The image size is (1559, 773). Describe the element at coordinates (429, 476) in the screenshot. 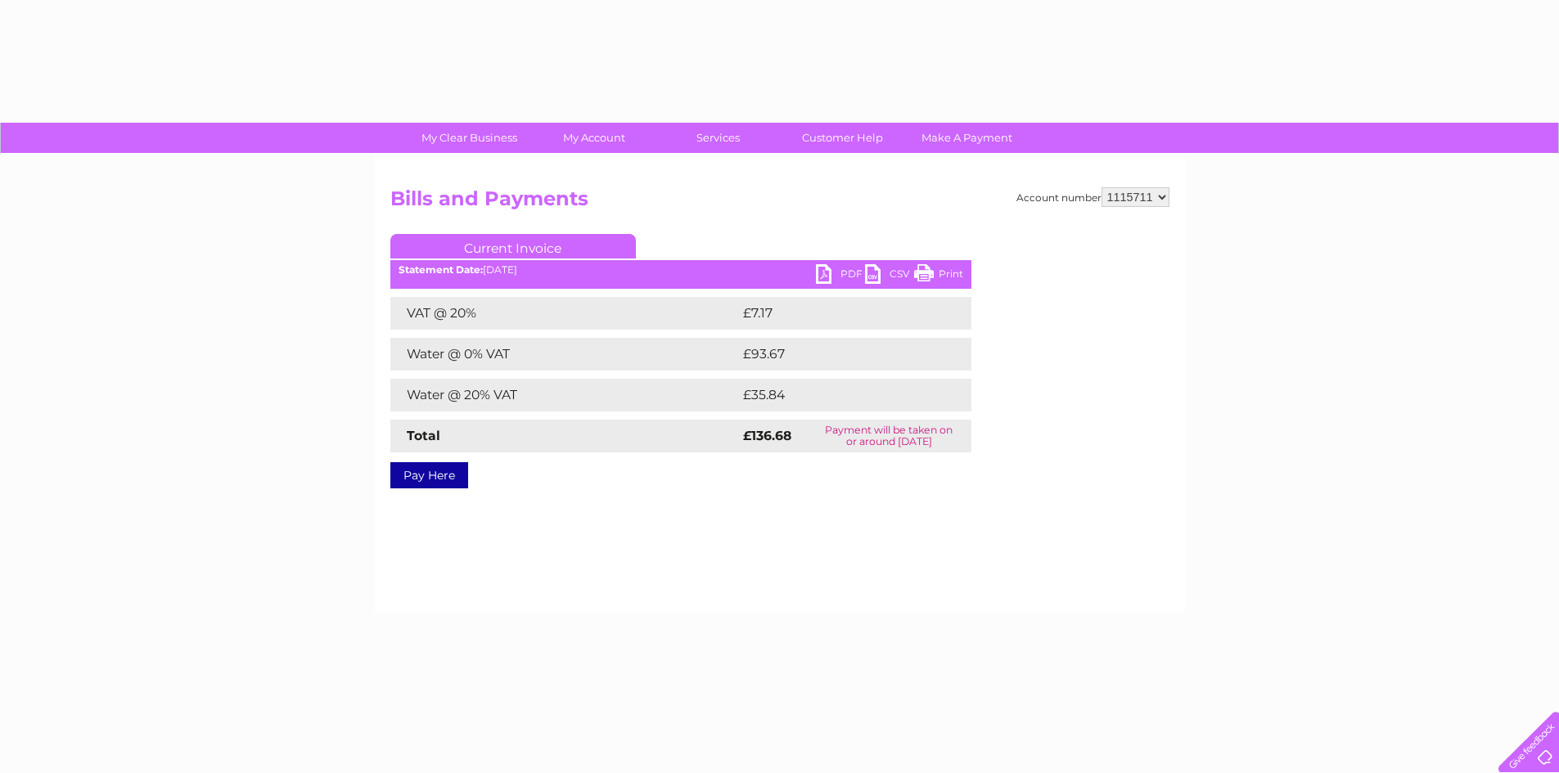

I see `a: Pay Here` at that location.